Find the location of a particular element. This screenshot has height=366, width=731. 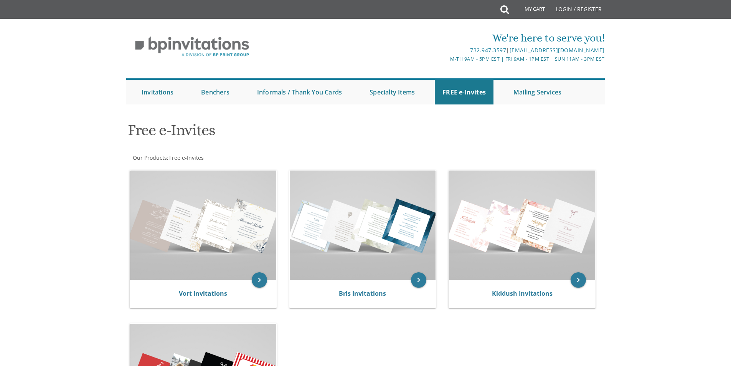

img: Vort Invitations is located at coordinates (203, 225).